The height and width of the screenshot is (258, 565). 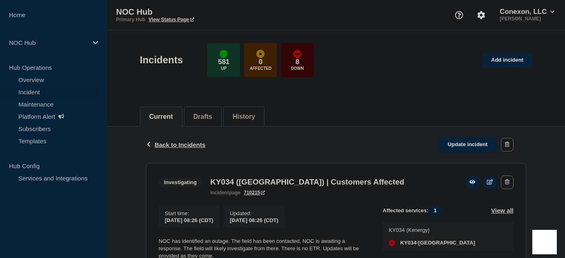 What do you see at coordinates (527, 12) in the screenshot?
I see `button: Conexon, LLC` at bounding box center [527, 12].